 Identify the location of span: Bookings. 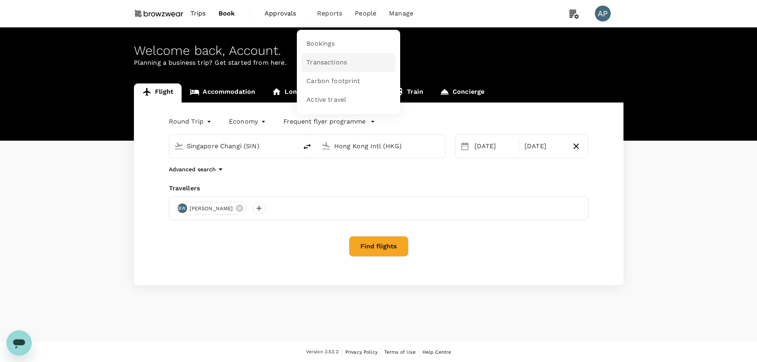
(320, 44).